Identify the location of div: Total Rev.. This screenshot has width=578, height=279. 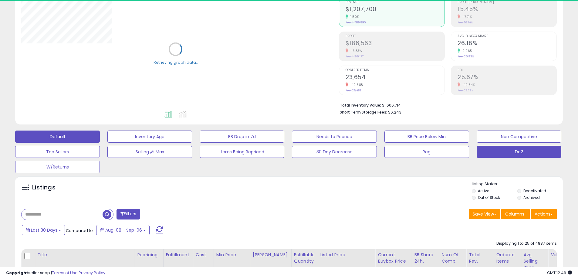
(480, 258).